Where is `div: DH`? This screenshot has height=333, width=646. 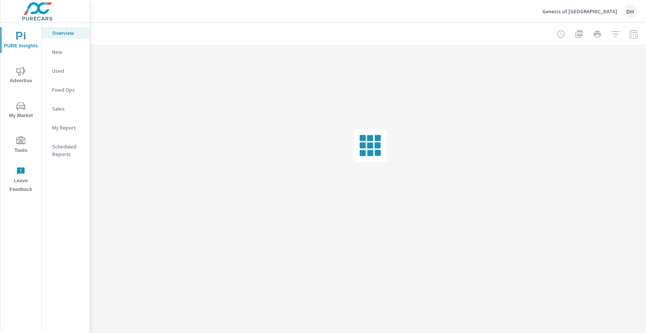 div: DH is located at coordinates (630, 11).